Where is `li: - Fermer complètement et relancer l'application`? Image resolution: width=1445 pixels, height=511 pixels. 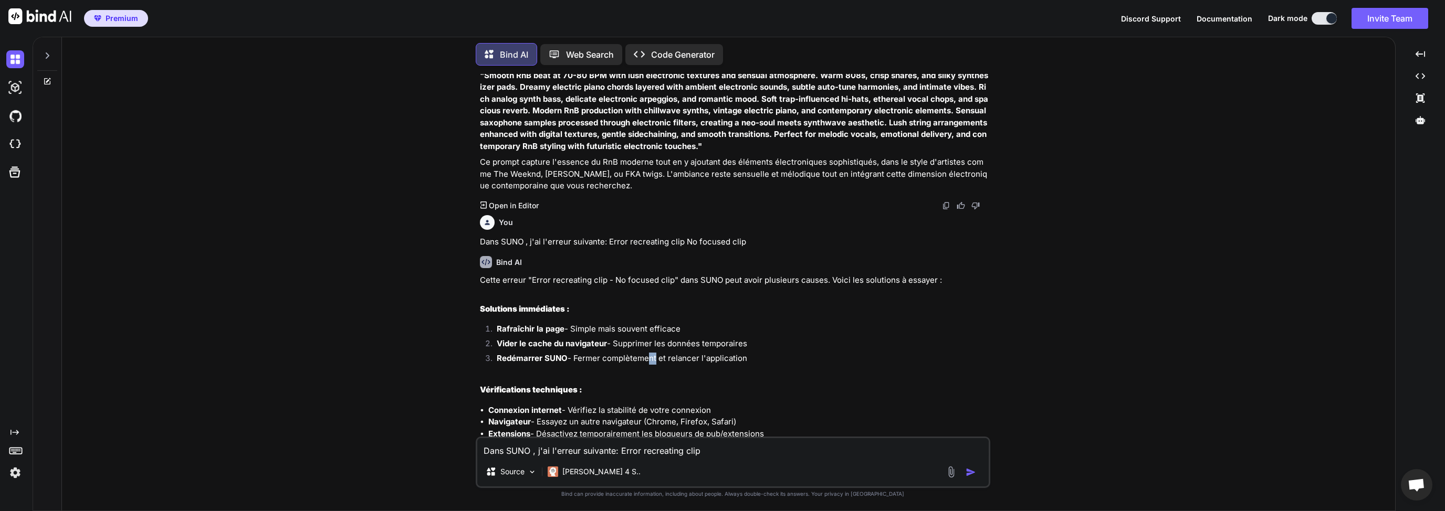
li: - Fermer complètement et relancer l'application is located at coordinates (738, 360).